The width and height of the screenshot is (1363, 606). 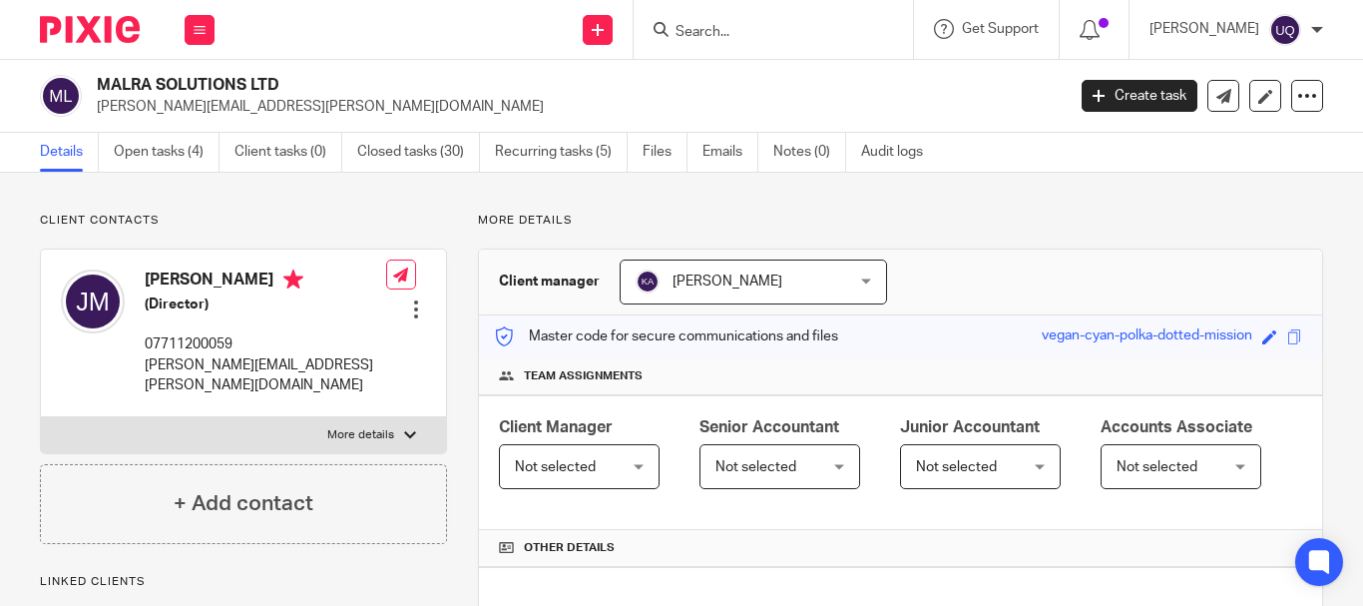 I want to click on a: Create task, so click(x=1140, y=96).